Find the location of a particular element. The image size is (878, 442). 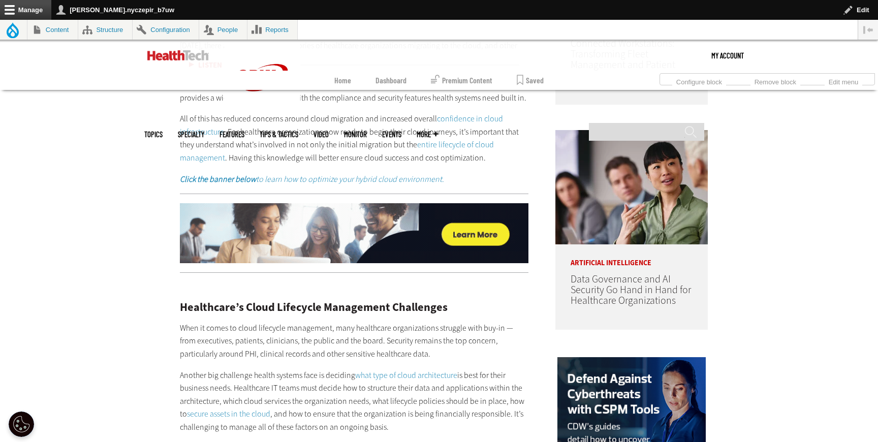

span: Specialty is located at coordinates (191, 134).